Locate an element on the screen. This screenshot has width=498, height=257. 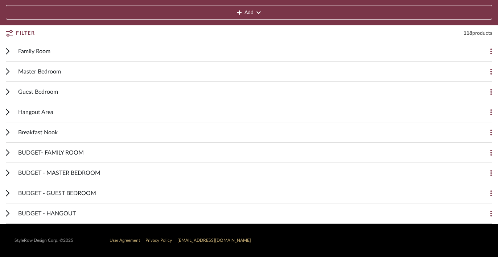
span: Breakfast Nook is located at coordinates (38, 133).